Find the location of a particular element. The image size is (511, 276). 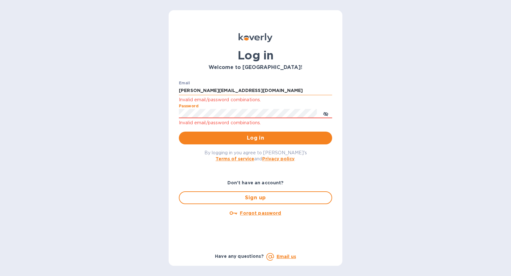

b: Don't have an account? is located at coordinates (256, 183).